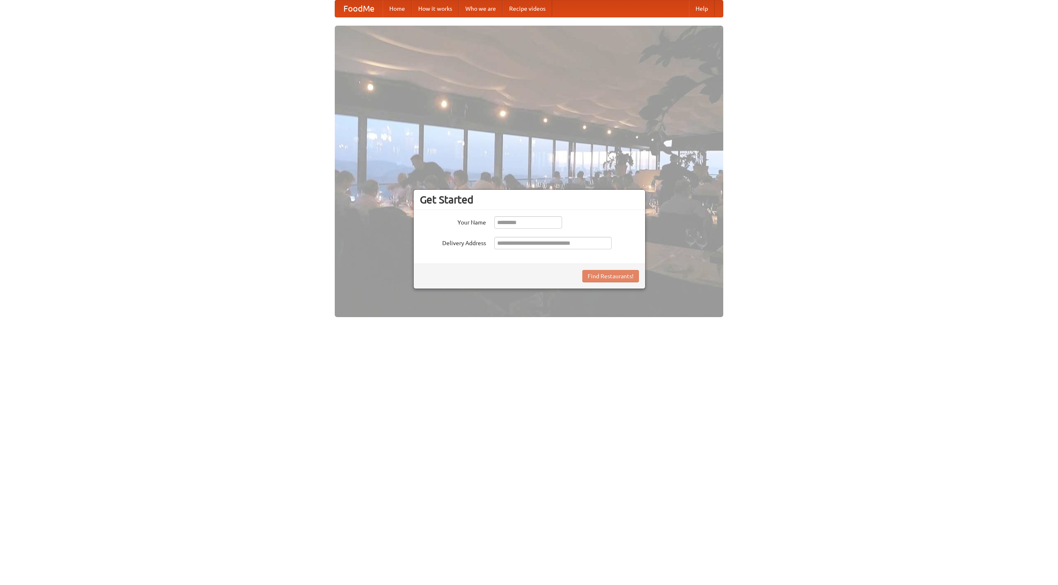 The image size is (1058, 585). Describe the element at coordinates (611, 276) in the screenshot. I see `button: Find Restaurants!` at that location.